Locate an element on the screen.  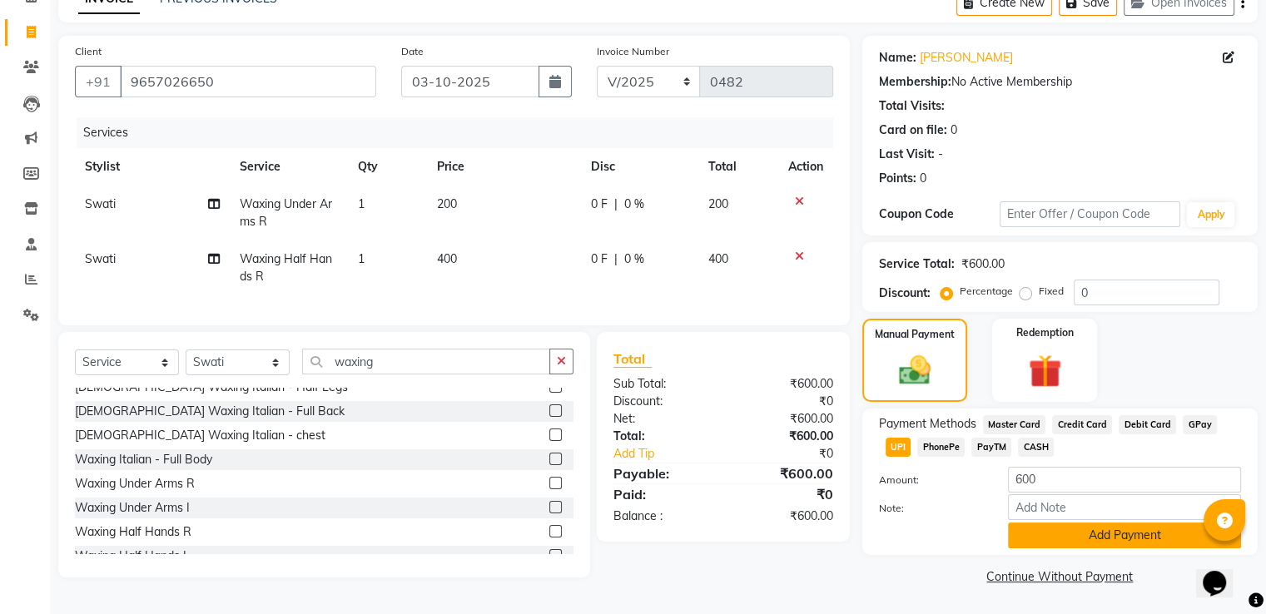
a: Continue Without Payment is located at coordinates (1059, 577).